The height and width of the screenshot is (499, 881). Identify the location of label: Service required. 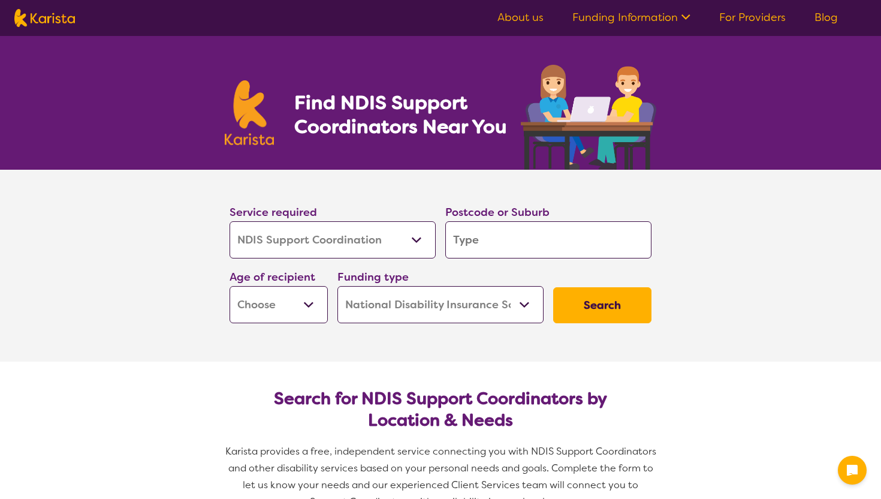
(273, 212).